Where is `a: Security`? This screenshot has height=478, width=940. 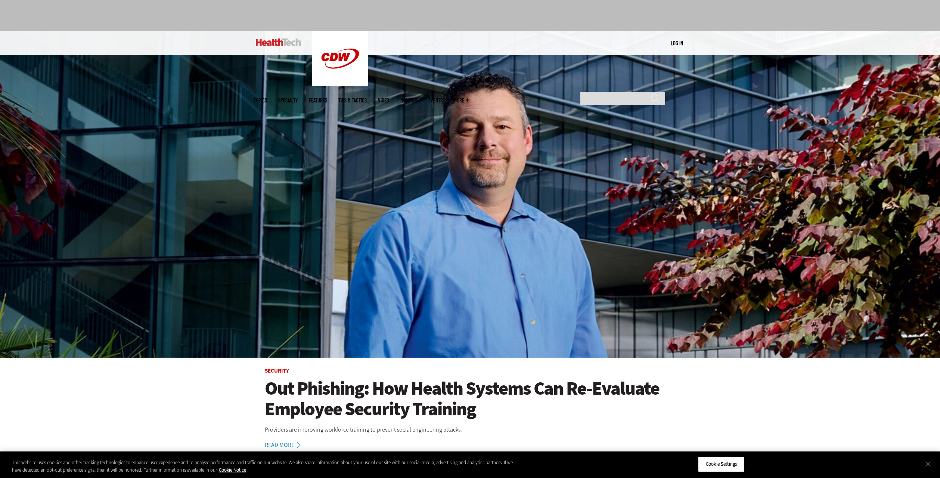 a: Security is located at coordinates (277, 371).